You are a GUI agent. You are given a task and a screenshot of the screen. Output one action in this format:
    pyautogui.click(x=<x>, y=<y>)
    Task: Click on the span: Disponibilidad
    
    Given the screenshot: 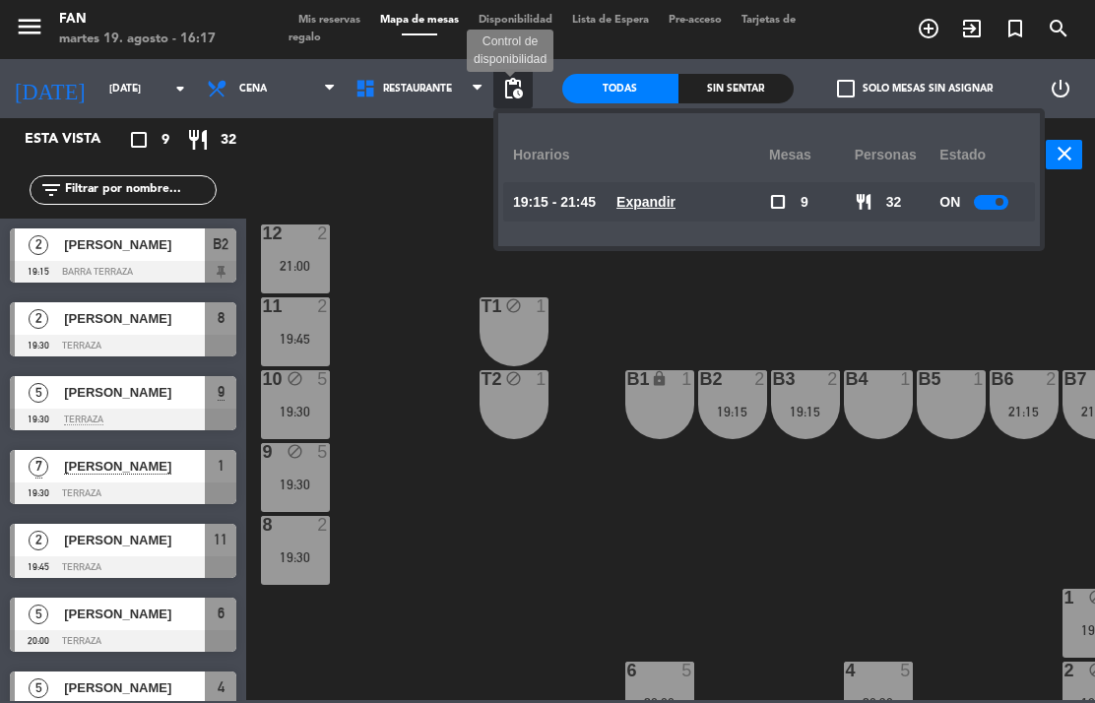 What is the action you would take?
    pyautogui.click(x=515, y=20)
    